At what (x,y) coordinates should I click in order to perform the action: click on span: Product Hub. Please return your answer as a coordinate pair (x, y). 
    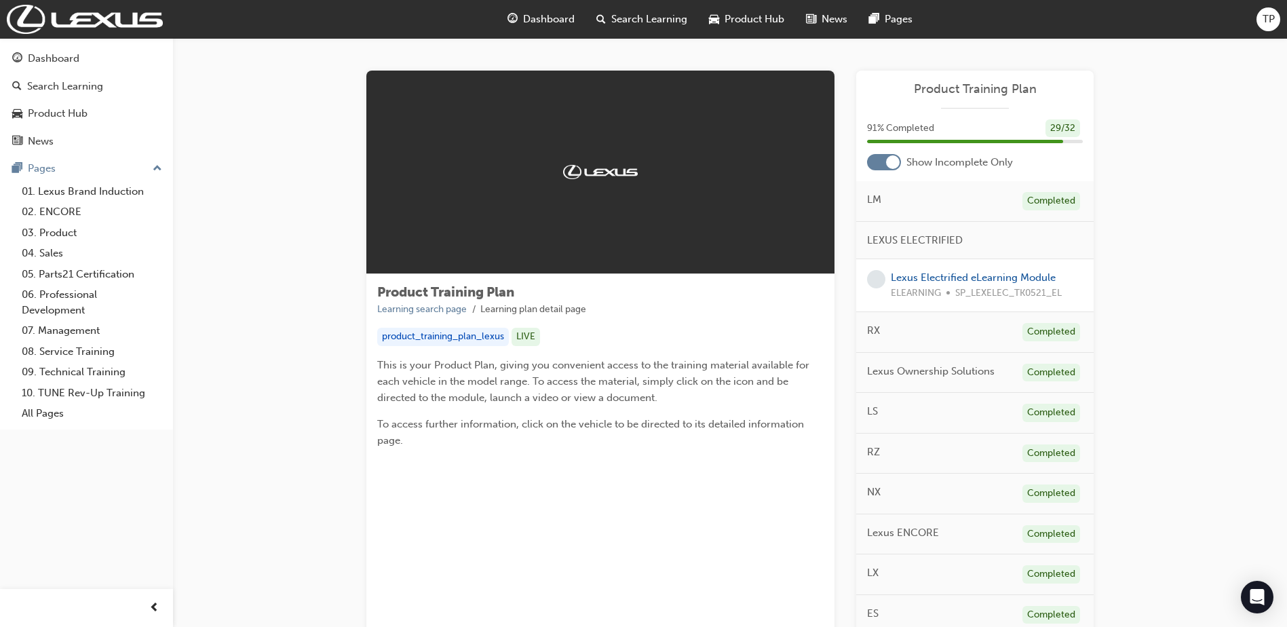
    Looking at the image, I should click on (754, 19).